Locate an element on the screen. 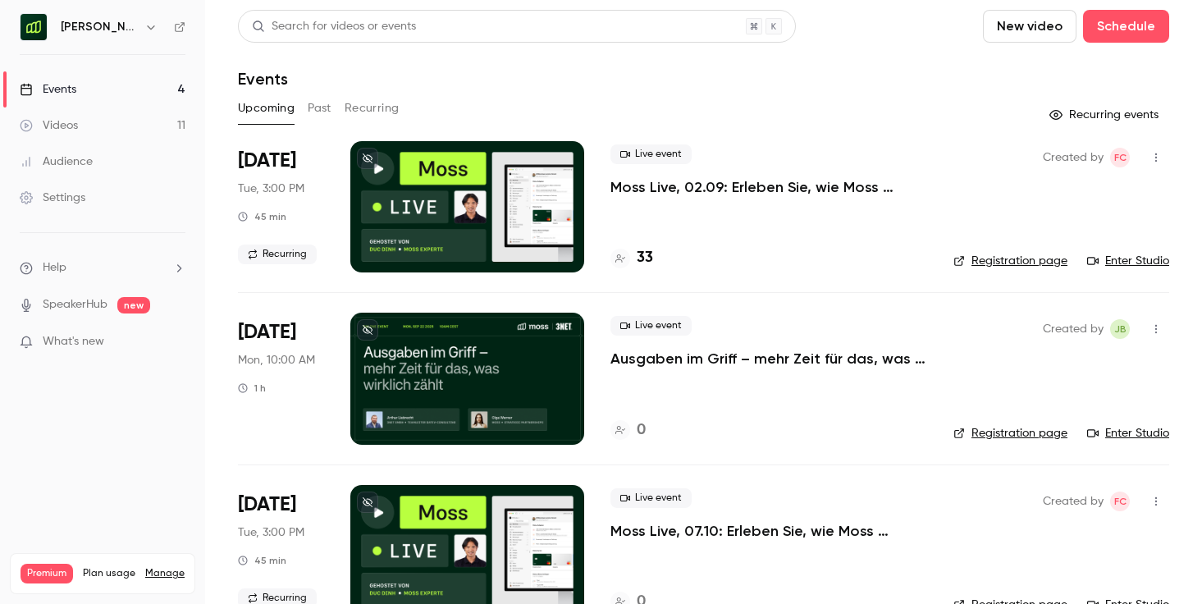 The width and height of the screenshot is (1202, 604). div: Sep 22 Mon, 10:00 AM (Europe/Berlin) is located at coordinates (281, 378).